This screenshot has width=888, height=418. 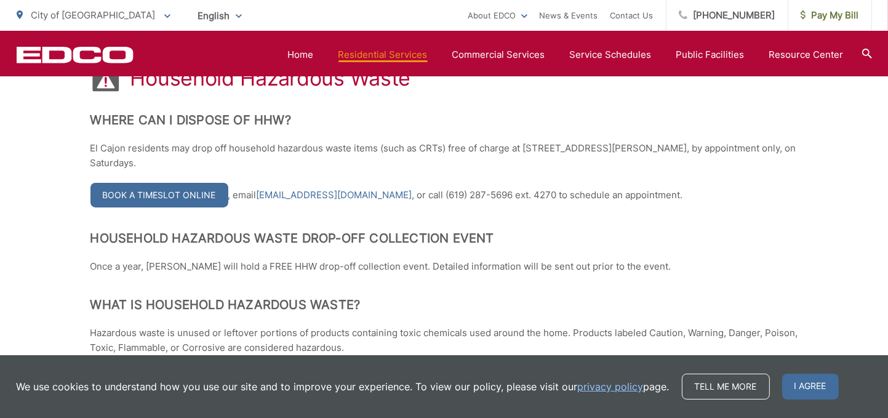 I want to click on span: English, so click(x=220, y=15).